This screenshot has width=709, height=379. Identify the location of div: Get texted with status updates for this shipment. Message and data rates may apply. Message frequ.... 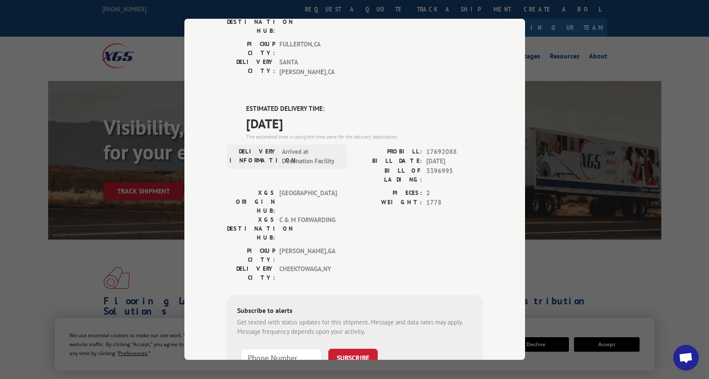
(355, 327).